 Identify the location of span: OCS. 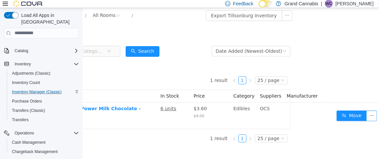
(182, 100).